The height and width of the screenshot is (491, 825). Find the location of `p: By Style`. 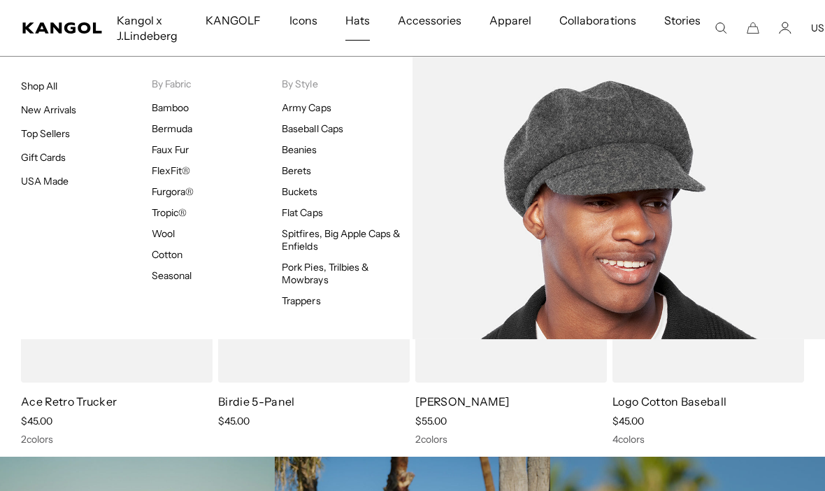

p: By Style is located at coordinates (347, 84).